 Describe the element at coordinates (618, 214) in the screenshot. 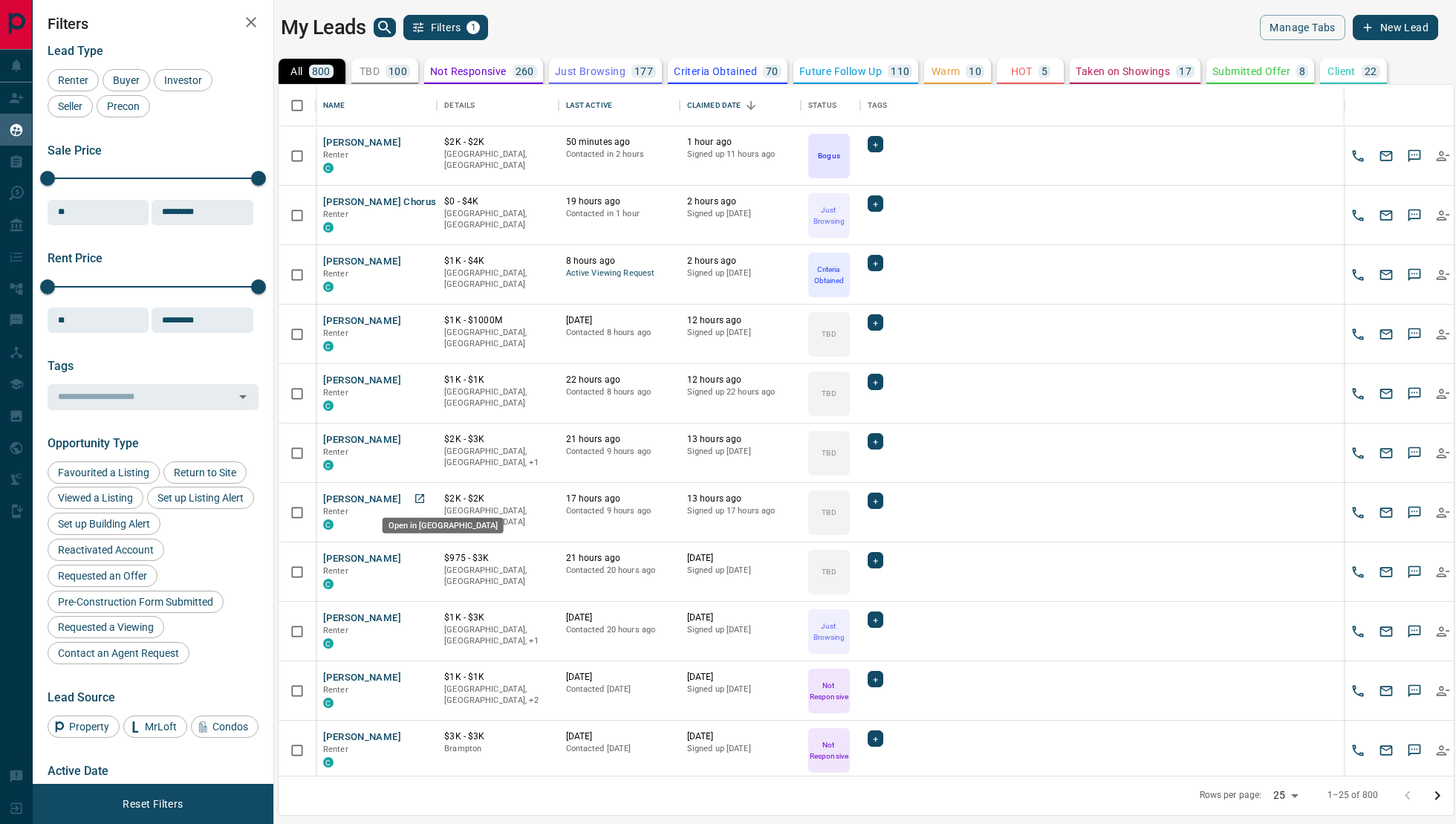

I see `p: Contacted in 1 hour` at that location.